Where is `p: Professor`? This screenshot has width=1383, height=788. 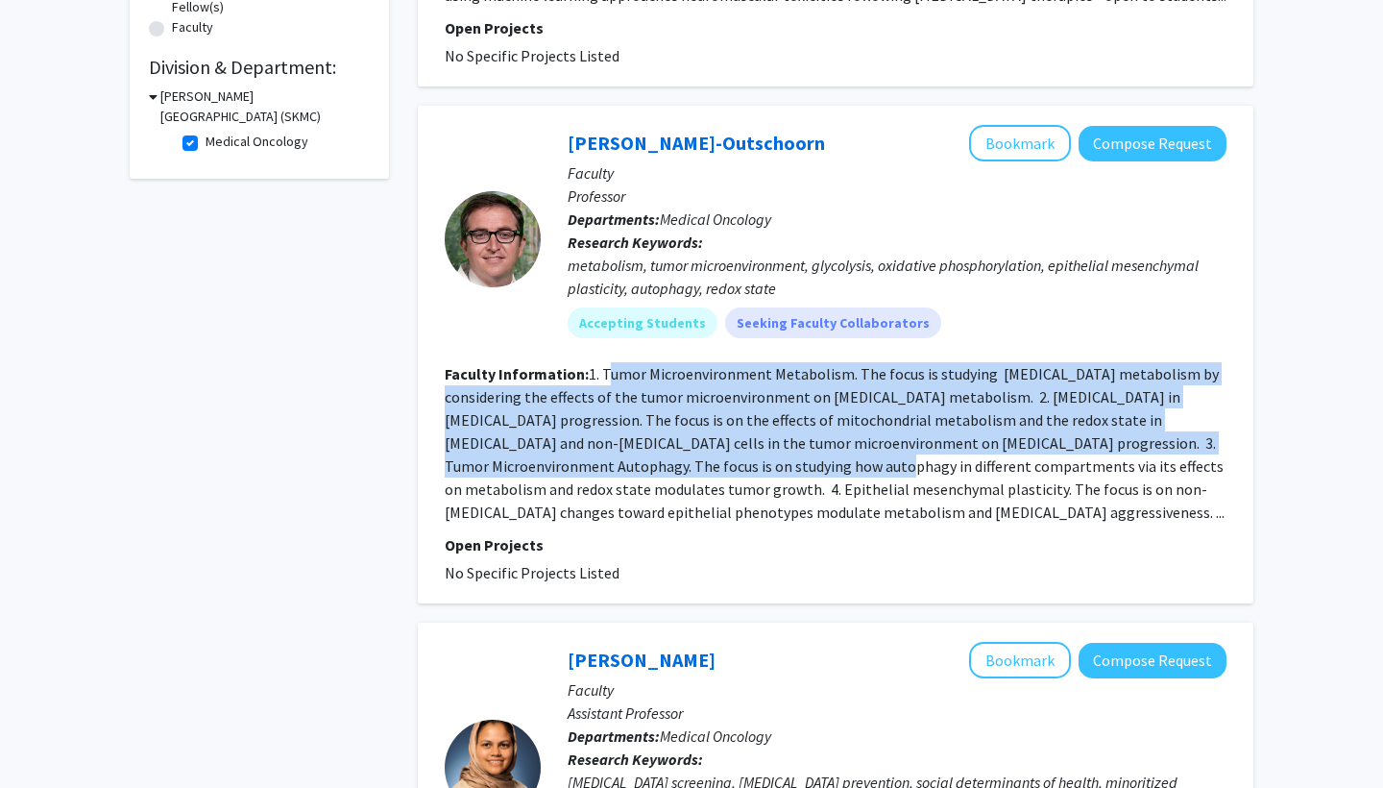
p: Professor is located at coordinates (897, 196).